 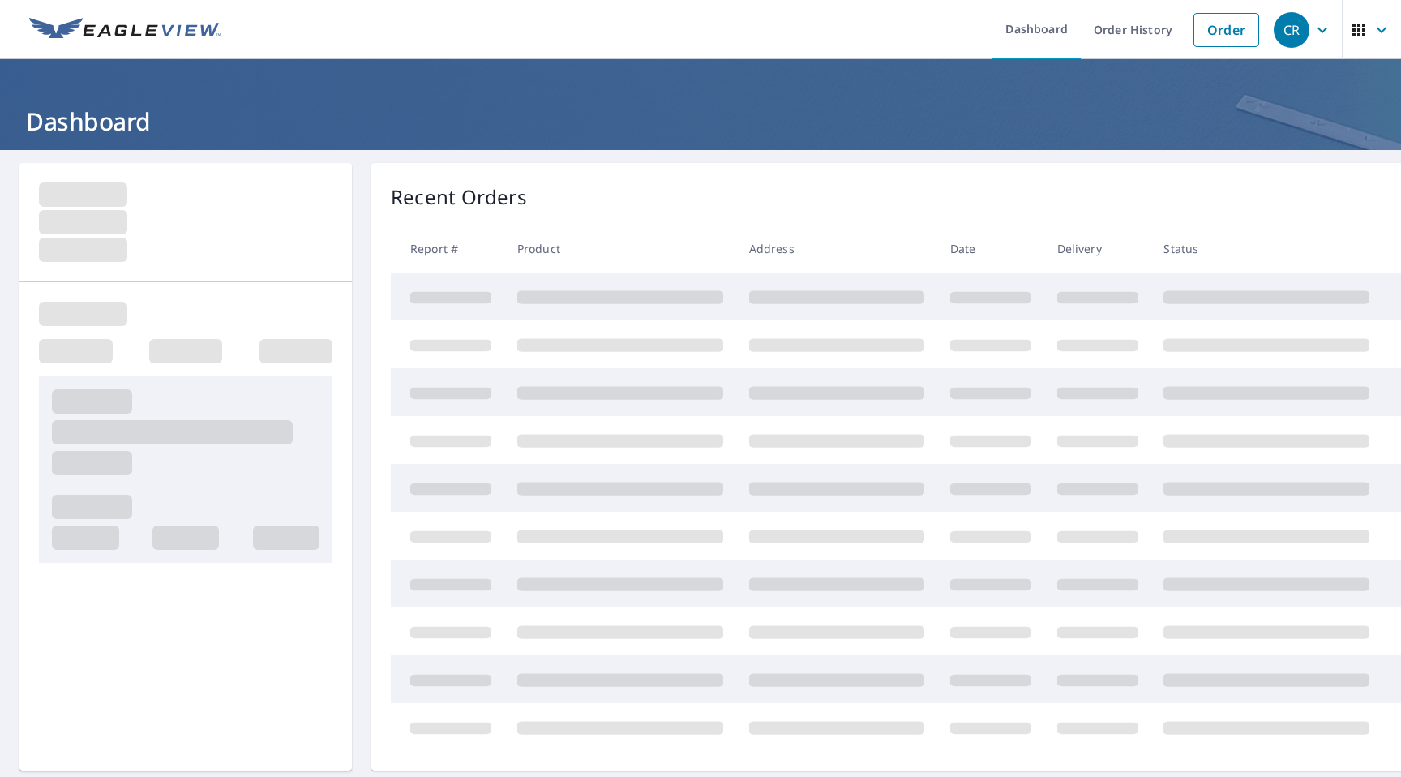 I want to click on th: Product, so click(x=620, y=248).